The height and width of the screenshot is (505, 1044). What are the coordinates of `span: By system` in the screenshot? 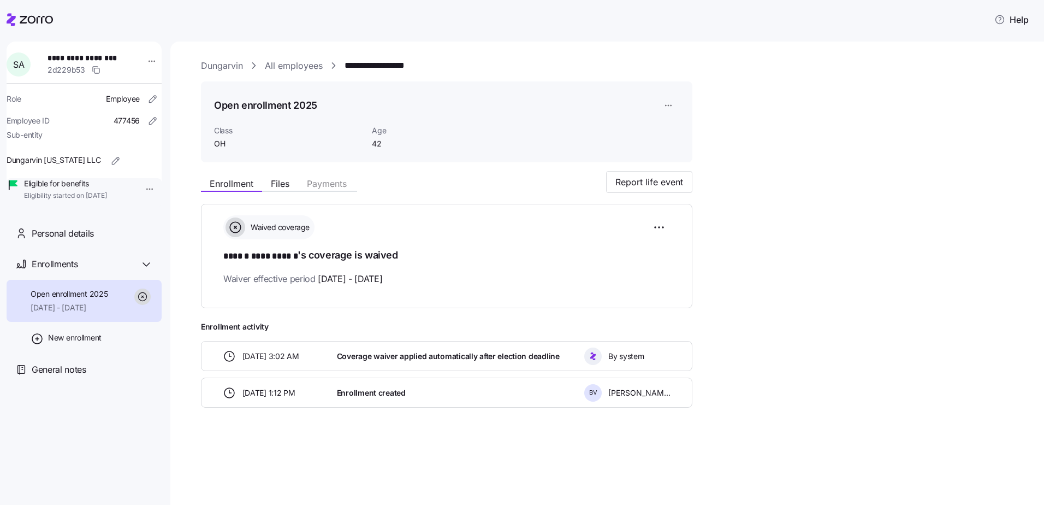 It's located at (626, 356).